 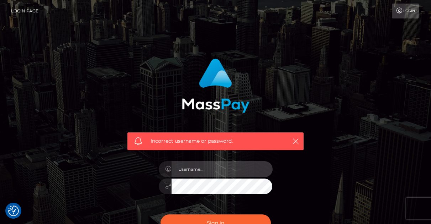 What do you see at coordinates (216, 86) in the screenshot?
I see `img: MassPay Login` at bounding box center [216, 86].